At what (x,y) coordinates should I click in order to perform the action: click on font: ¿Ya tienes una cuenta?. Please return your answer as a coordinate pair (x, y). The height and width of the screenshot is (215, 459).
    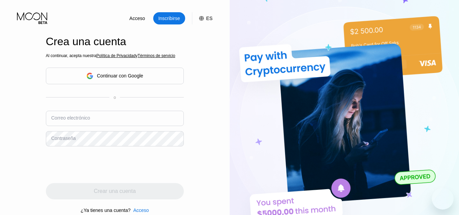
    Looking at the image, I should click on (105, 210).